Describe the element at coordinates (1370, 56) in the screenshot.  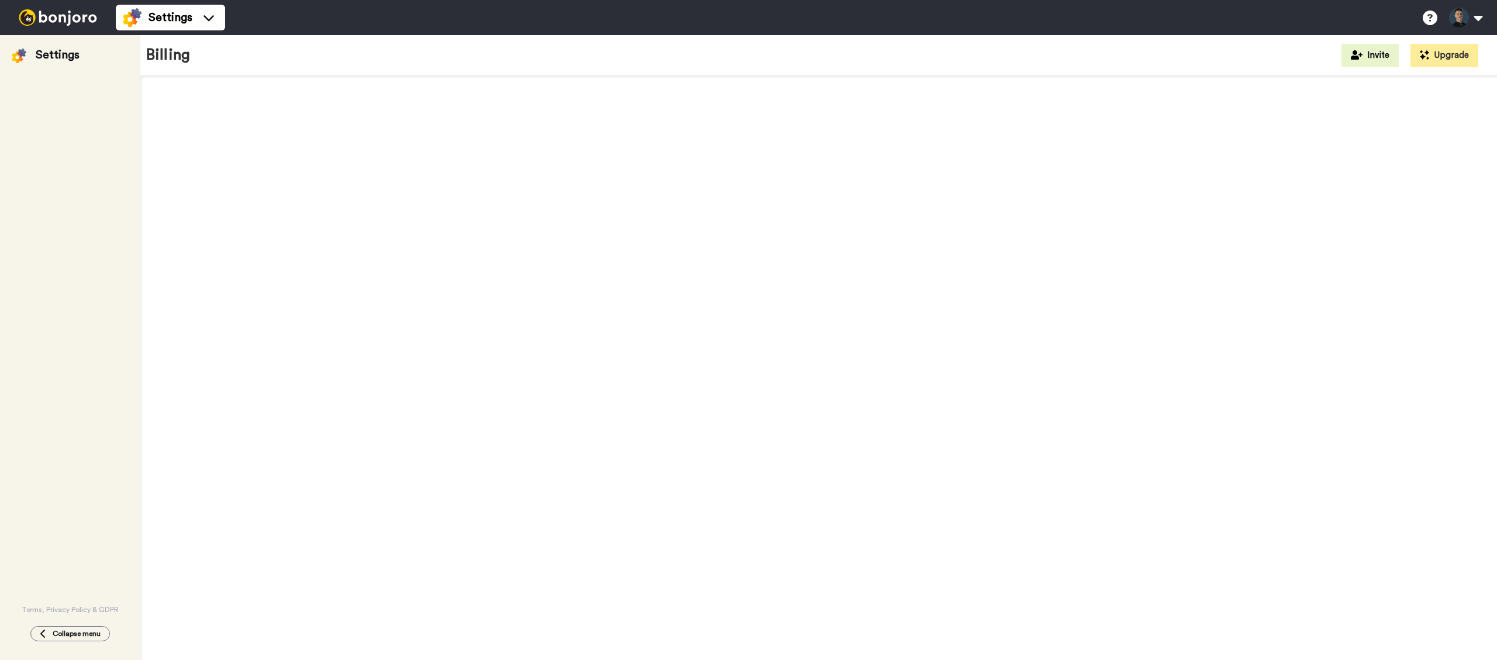
I see `a: Invite` at that location.